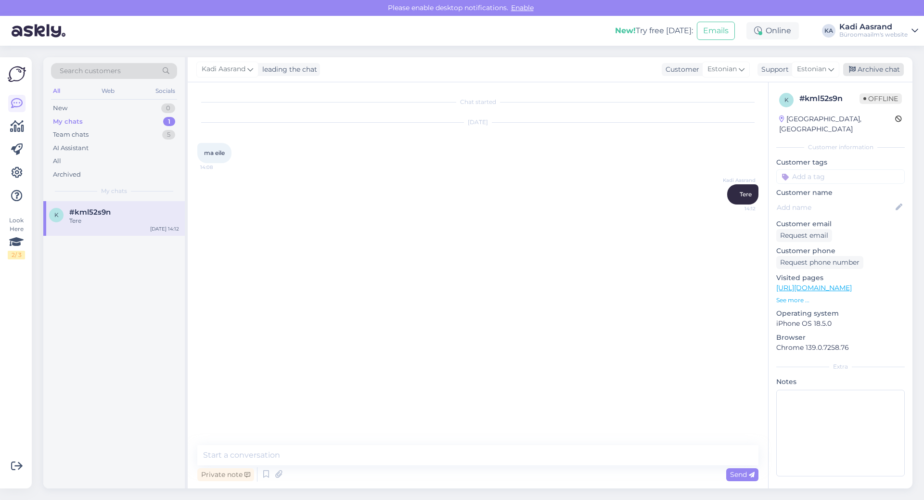 This screenshot has height=500, width=924. Describe the element at coordinates (214, 153) in the screenshot. I see `span: ma eile` at that location.